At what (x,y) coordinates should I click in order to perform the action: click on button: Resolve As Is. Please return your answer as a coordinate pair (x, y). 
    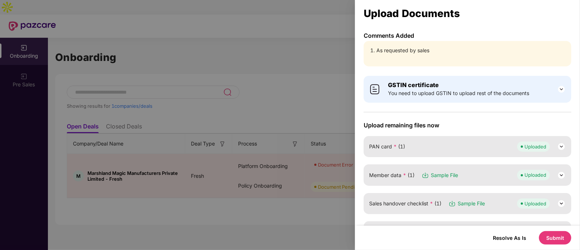
    Looking at the image, I should click on (509, 238).